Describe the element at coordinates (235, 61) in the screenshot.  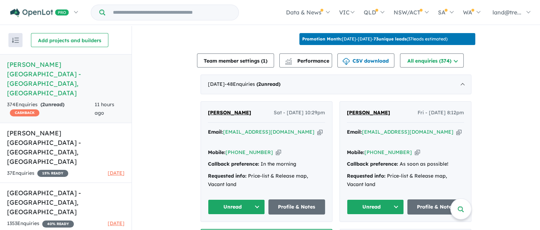
I see `button: Team member settings (1)` at that location.